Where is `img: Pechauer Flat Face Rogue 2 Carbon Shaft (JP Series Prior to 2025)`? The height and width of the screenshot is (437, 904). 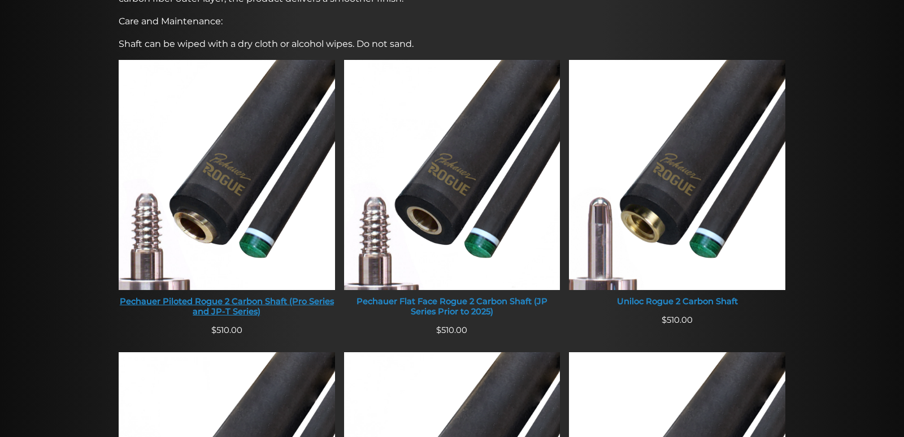
img: Pechauer Flat Face Rogue 2 Carbon Shaft (JP Series Prior to 2025) is located at coordinates (452, 174).